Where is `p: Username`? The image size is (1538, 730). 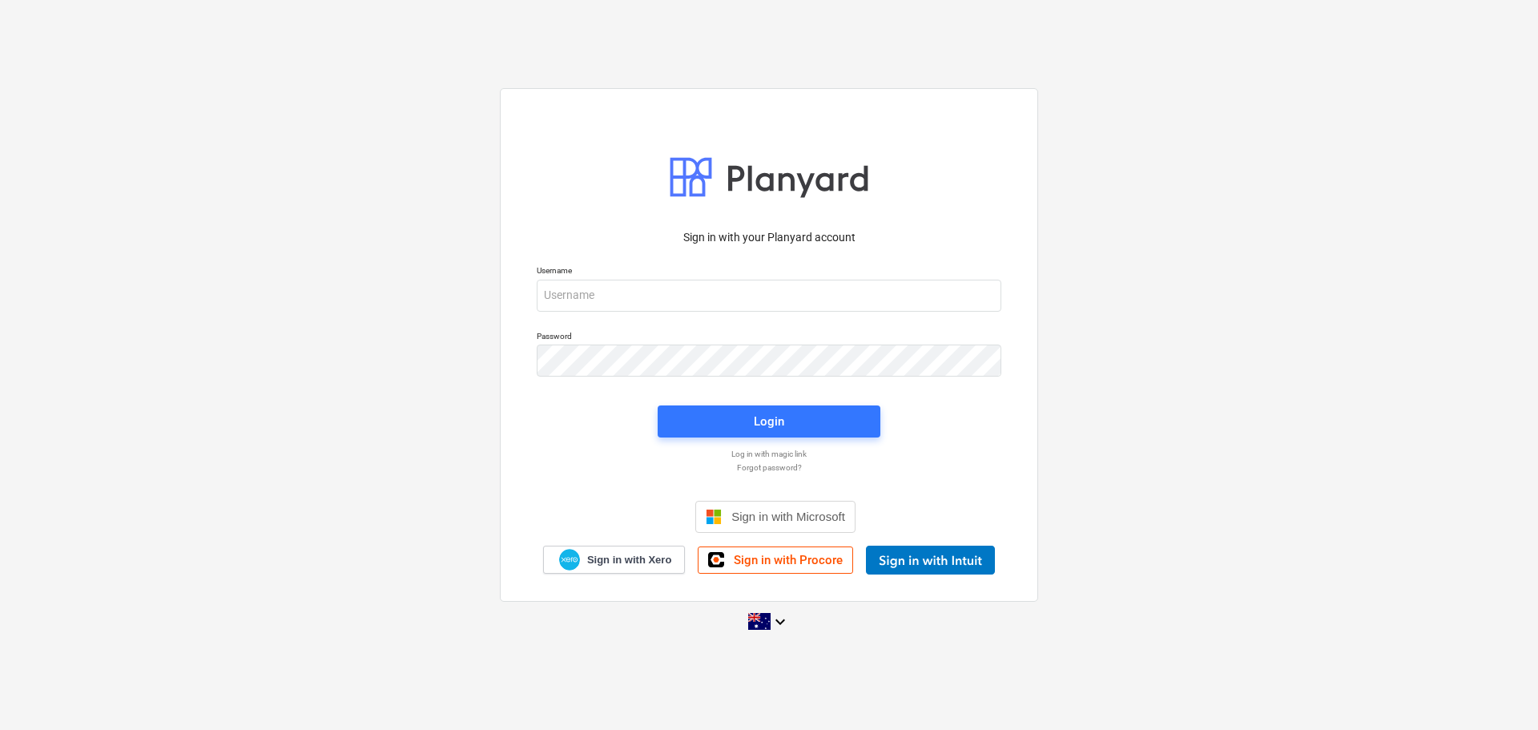
p: Username is located at coordinates (769, 272).